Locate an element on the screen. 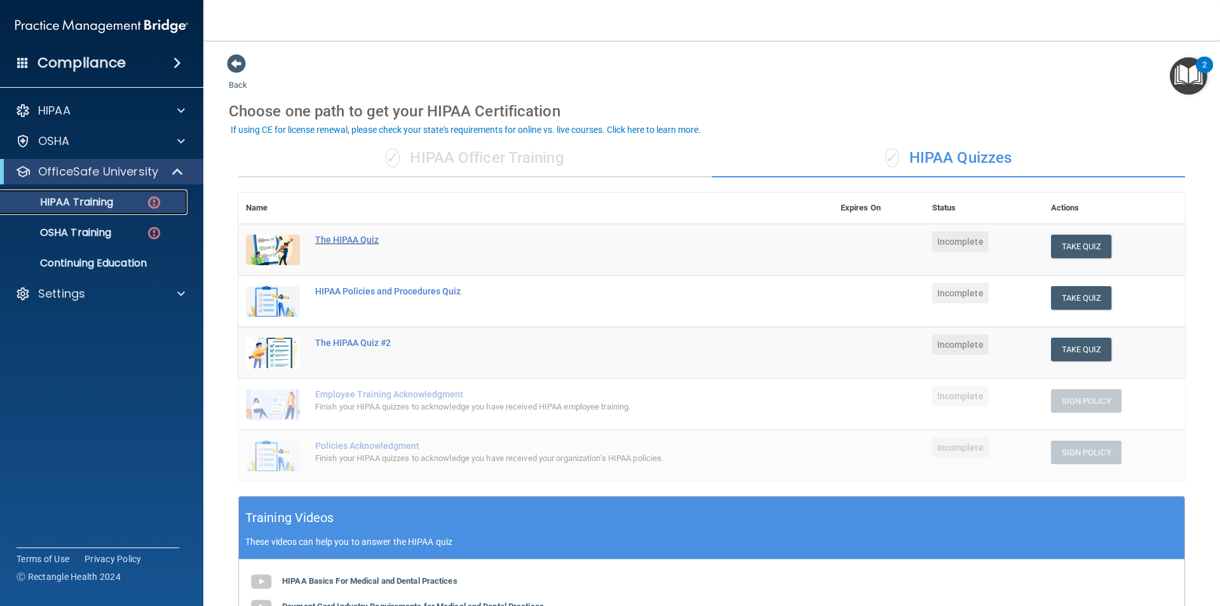  div: Policies Acknowledgment is located at coordinates (542, 446).